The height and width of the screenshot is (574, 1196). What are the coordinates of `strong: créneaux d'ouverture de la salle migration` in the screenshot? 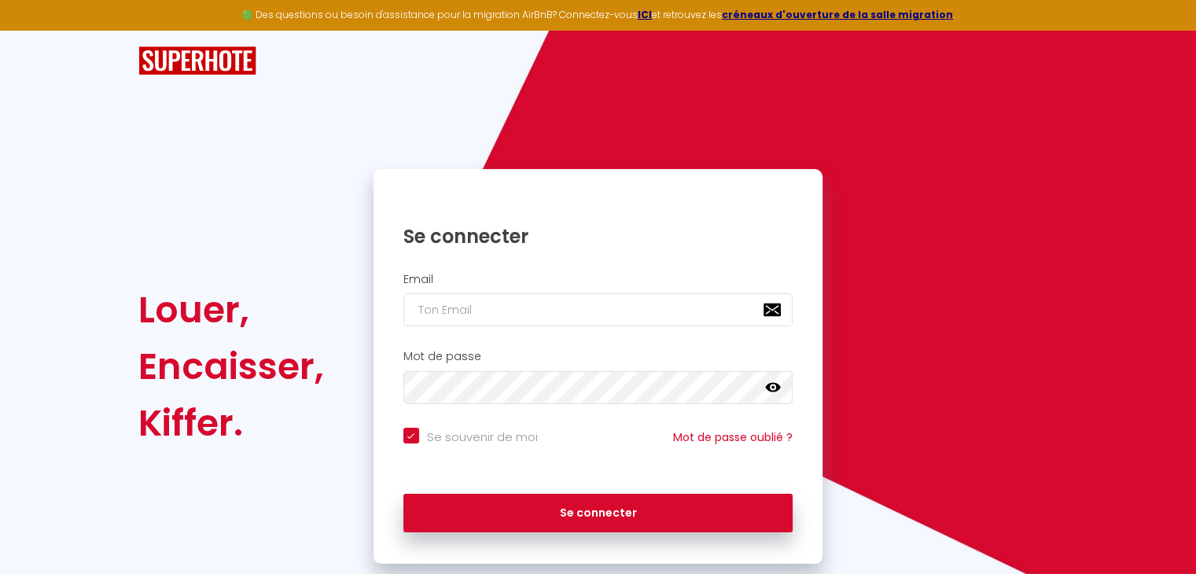 It's located at (837, 14).